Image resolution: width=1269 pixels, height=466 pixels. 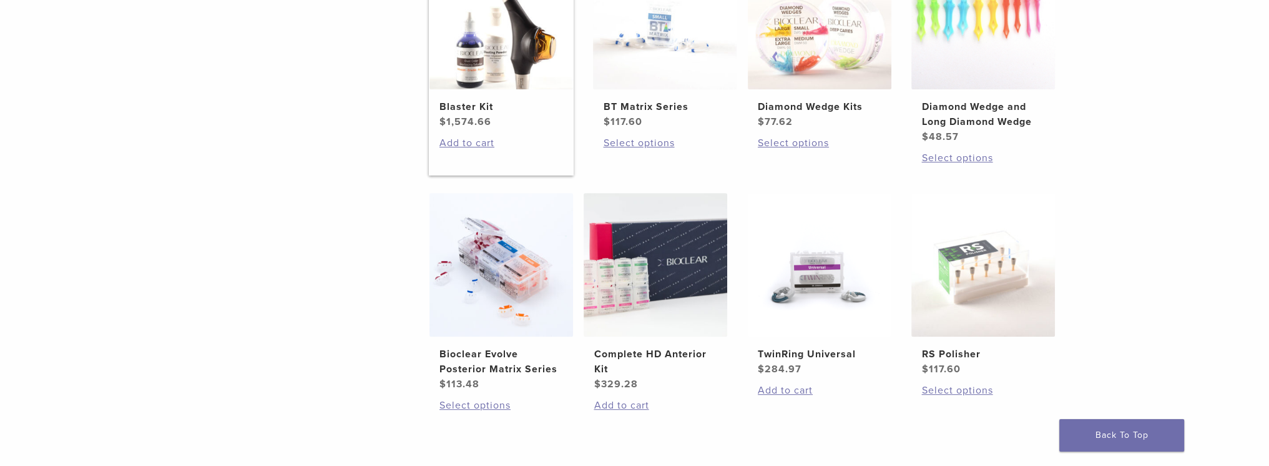 I want to click on a: RS PolisherRS Polisher $117.60, so click(x=983, y=285).